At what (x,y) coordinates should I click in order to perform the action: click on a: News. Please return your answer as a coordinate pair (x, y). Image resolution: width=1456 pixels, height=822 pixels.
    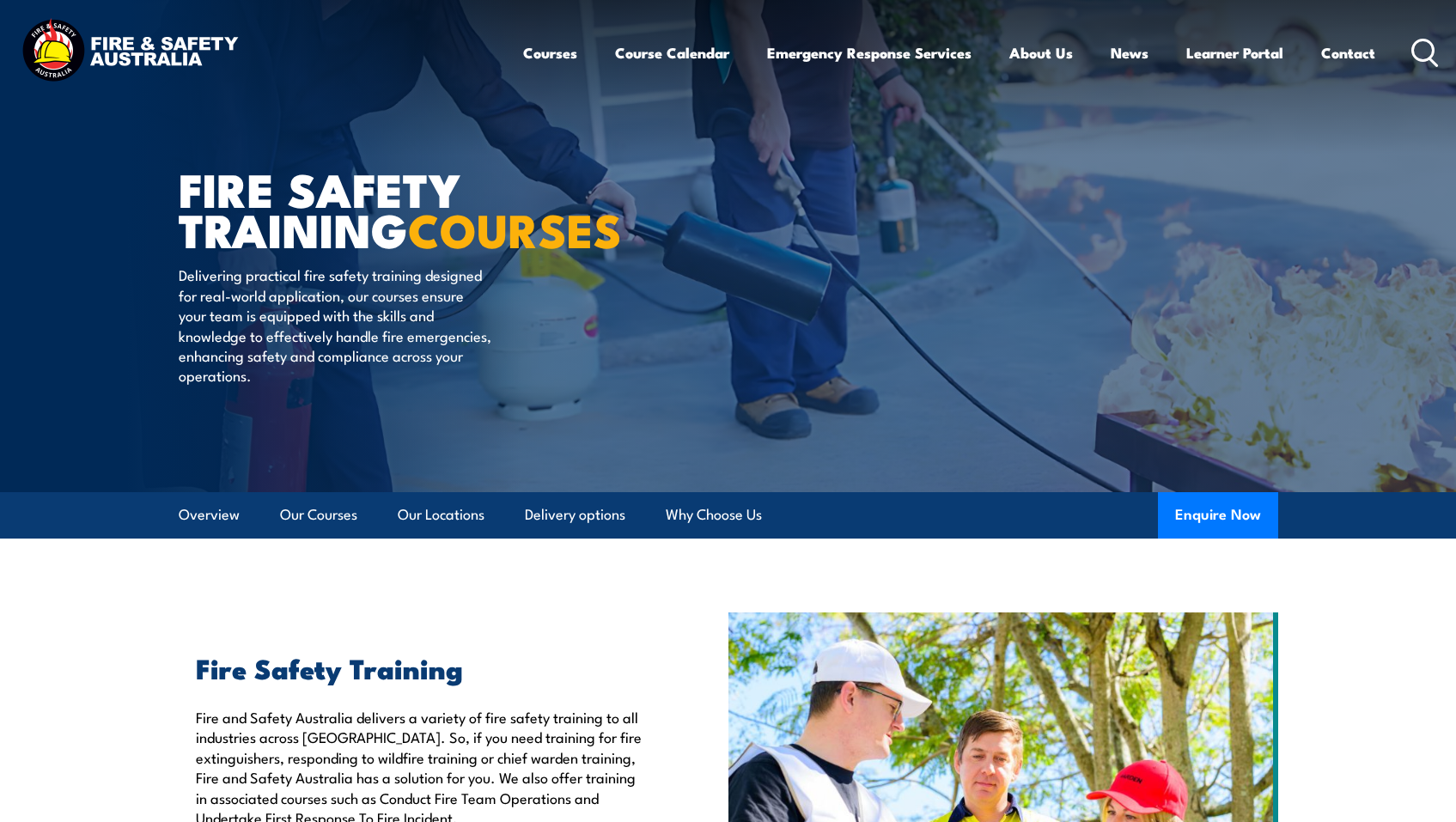
    Looking at the image, I should click on (1130, 52).